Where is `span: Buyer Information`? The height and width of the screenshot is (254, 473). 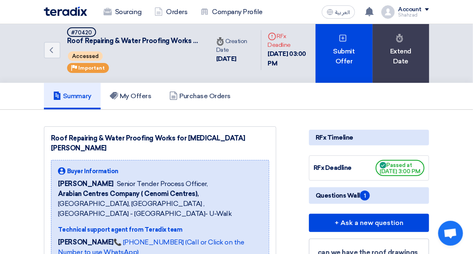
span: Buyer Information is located at coordinates (93, 171).